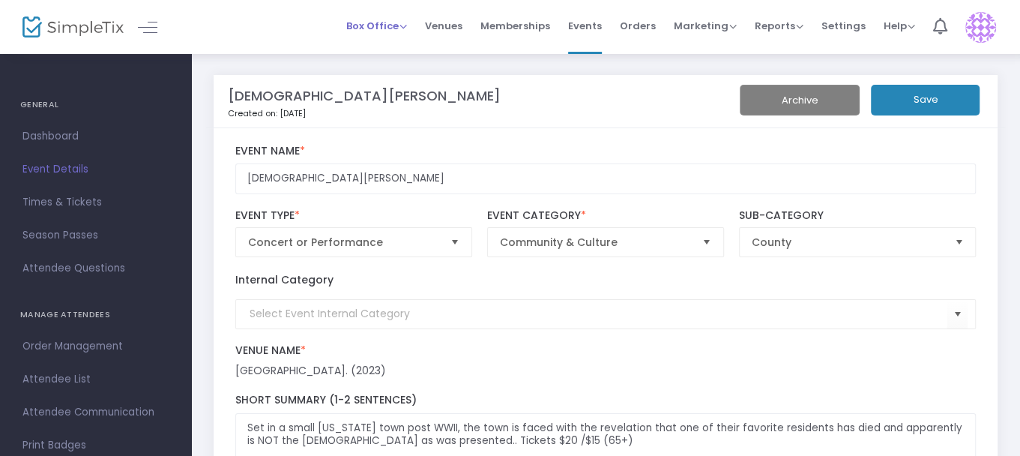  Describe the element at coordinates (284, 280) in the screenshot. I see `label: Internal Category` at that location.